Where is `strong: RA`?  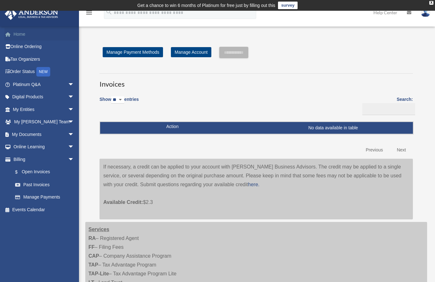
strong: RA is located at coordinates (92, 238).